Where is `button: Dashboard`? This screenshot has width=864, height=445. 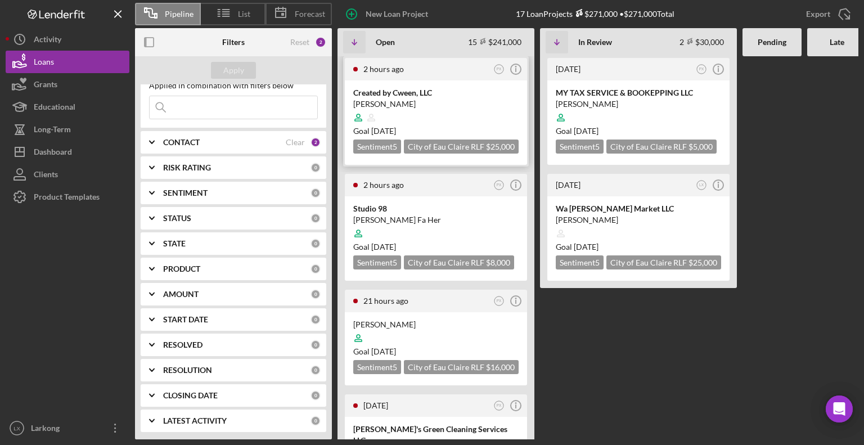 button: Dashboard is located at coordinates (68, 152).